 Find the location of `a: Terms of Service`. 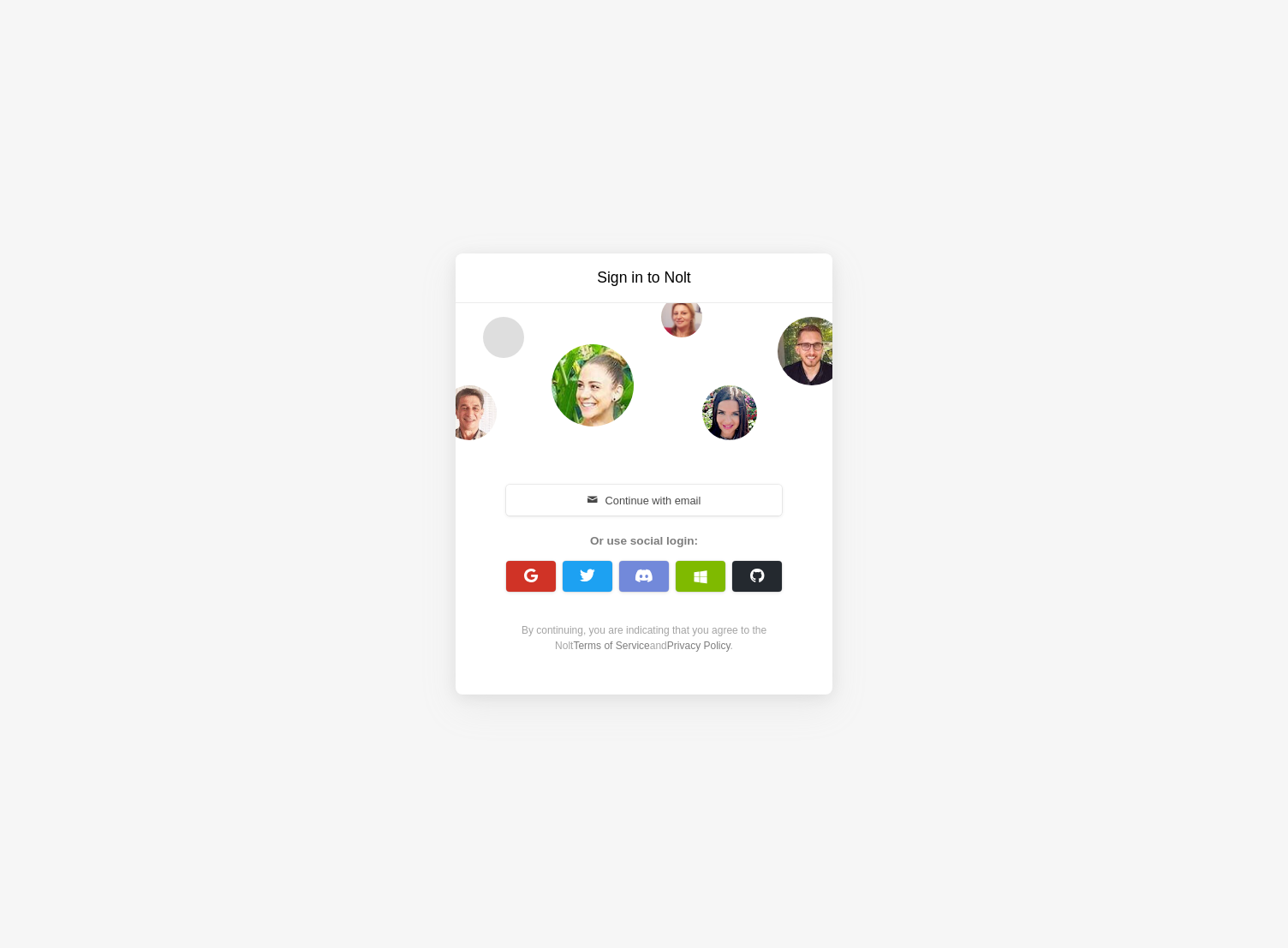

a: Terms of Service is located at coordinates (610, 646).